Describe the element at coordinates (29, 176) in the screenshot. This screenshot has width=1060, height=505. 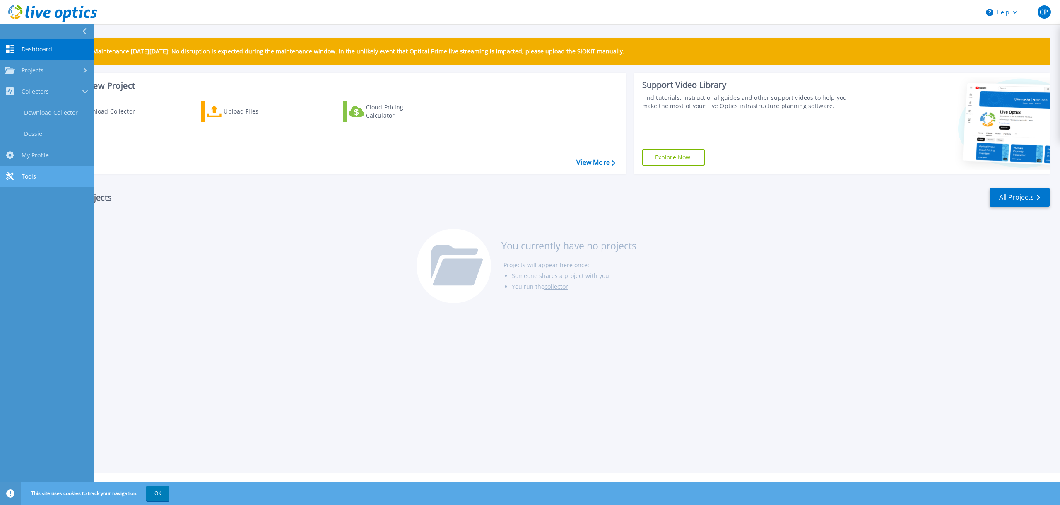
I see `span: Tools` at that location.